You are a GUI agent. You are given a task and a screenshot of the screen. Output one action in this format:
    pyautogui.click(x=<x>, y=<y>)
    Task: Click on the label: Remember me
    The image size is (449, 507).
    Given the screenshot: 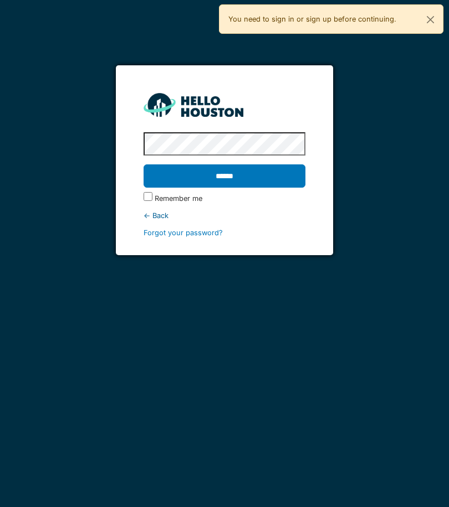 What is the action you would take?
    pyautogui.click(x=178, y=198)
    